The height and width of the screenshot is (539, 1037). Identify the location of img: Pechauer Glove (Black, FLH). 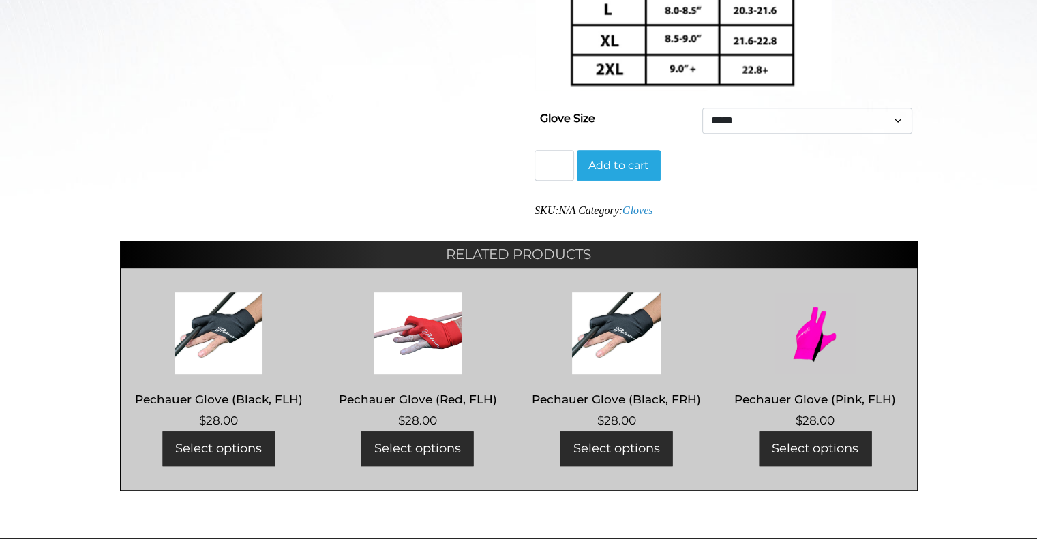
(219, 333).